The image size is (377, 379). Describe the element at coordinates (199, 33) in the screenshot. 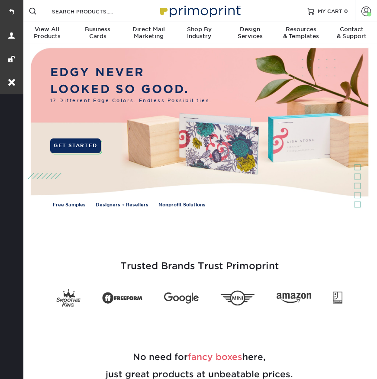

I see `div: Industry` at that location.